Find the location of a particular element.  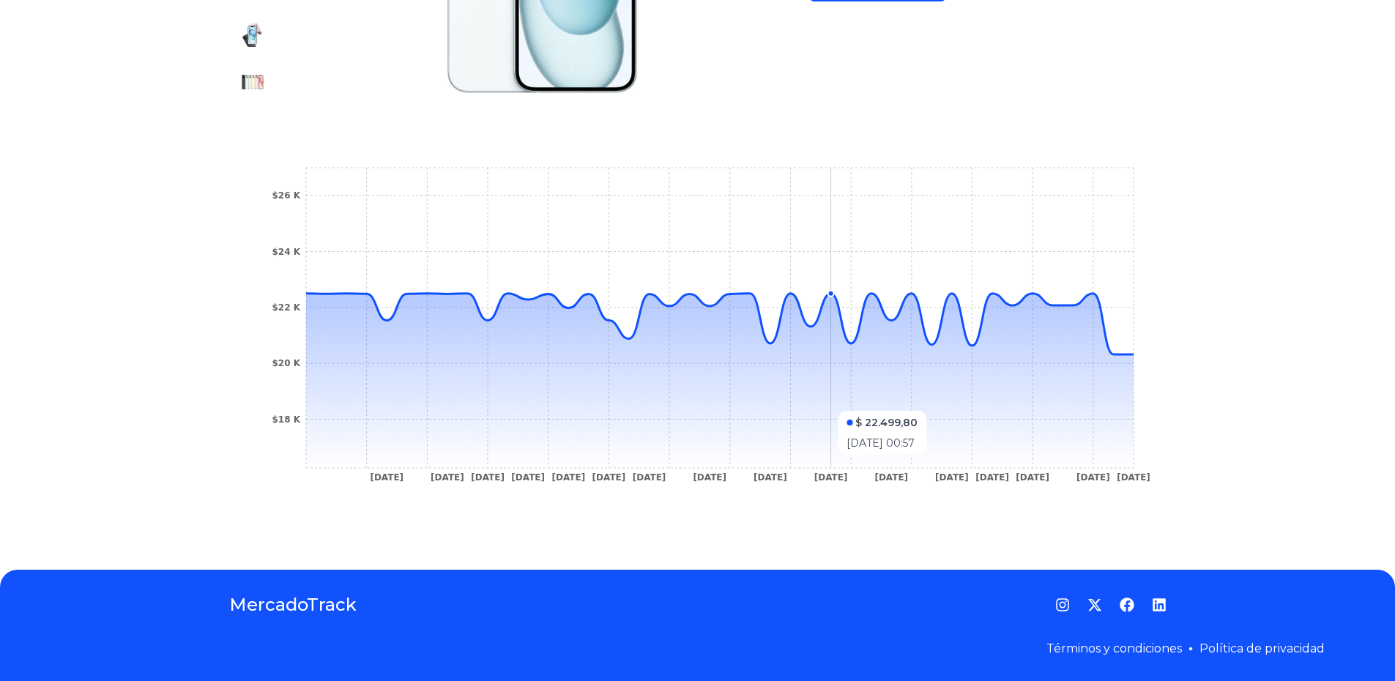

h1: MercadoTrack is located at coordinates (293, 605).